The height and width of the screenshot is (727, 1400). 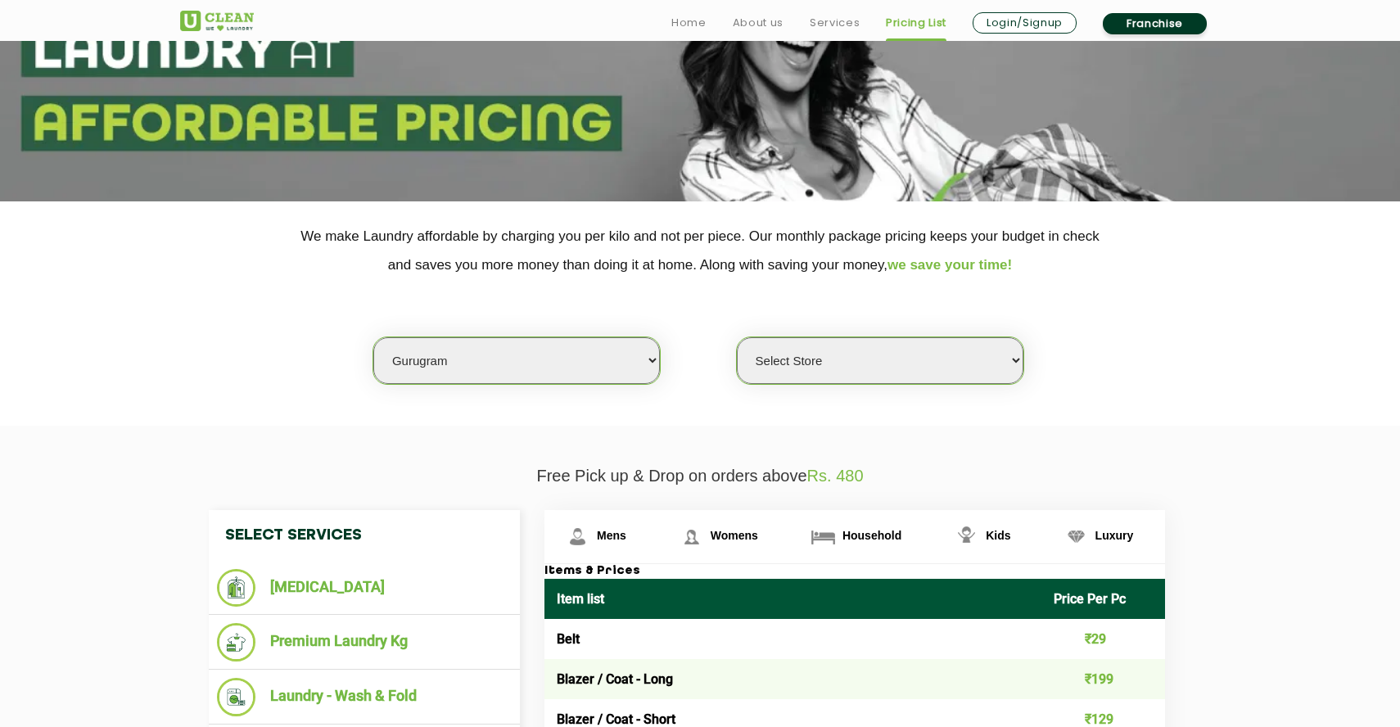 I want to click on span: Luxury, so click(x=1114, y=535).